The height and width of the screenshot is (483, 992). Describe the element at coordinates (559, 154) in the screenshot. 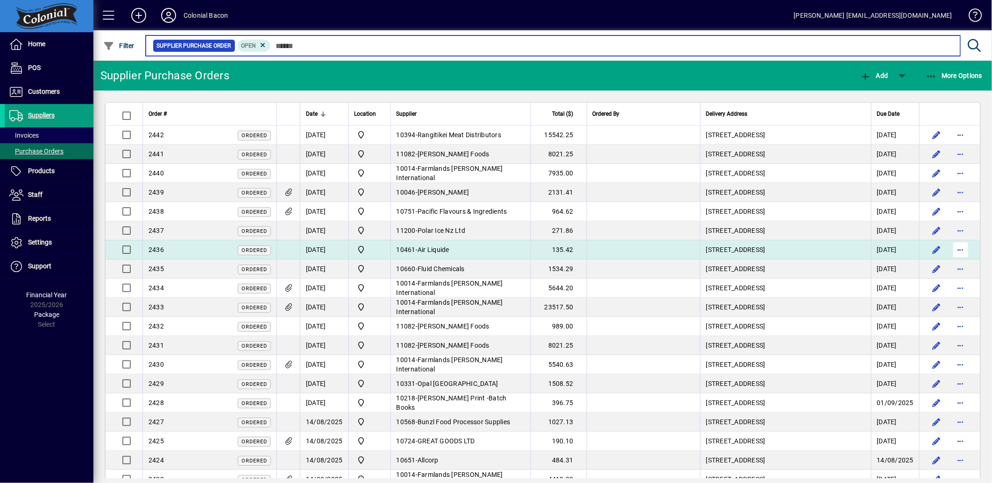

I see `td: 8021.25` at that location.